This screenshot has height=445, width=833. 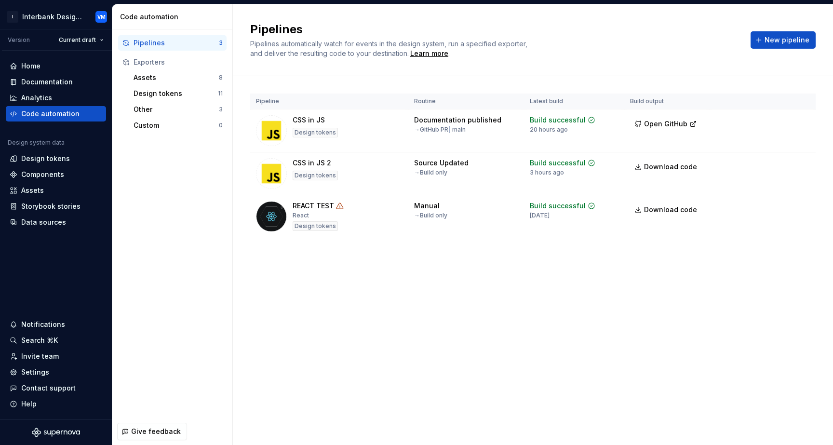 What do you see at coordinates (56, 82) in the screenshot?
I see `a: Documentation` at bounding box center [56, 82].